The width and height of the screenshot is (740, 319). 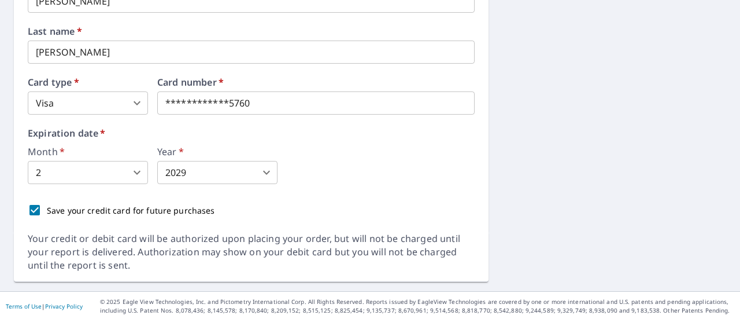 I want to click on label: Year, so click(x=217, y=152).